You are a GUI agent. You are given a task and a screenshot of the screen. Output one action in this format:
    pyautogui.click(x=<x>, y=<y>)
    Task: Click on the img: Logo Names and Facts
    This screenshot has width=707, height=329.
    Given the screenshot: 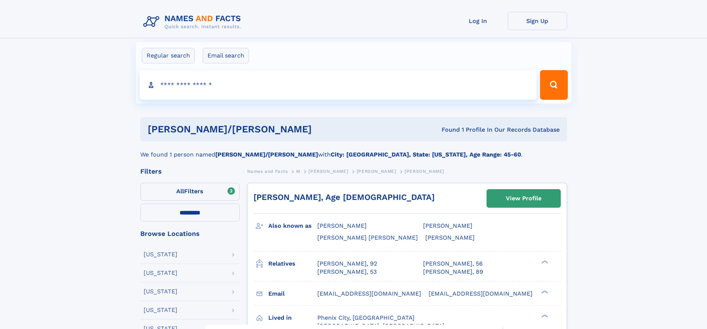 What is the action you would take?
    pyautogui.click(x=194, y=22)
    